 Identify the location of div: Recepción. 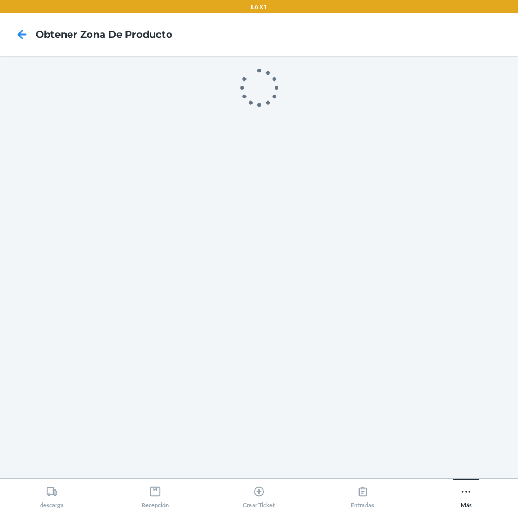
(155, 495).